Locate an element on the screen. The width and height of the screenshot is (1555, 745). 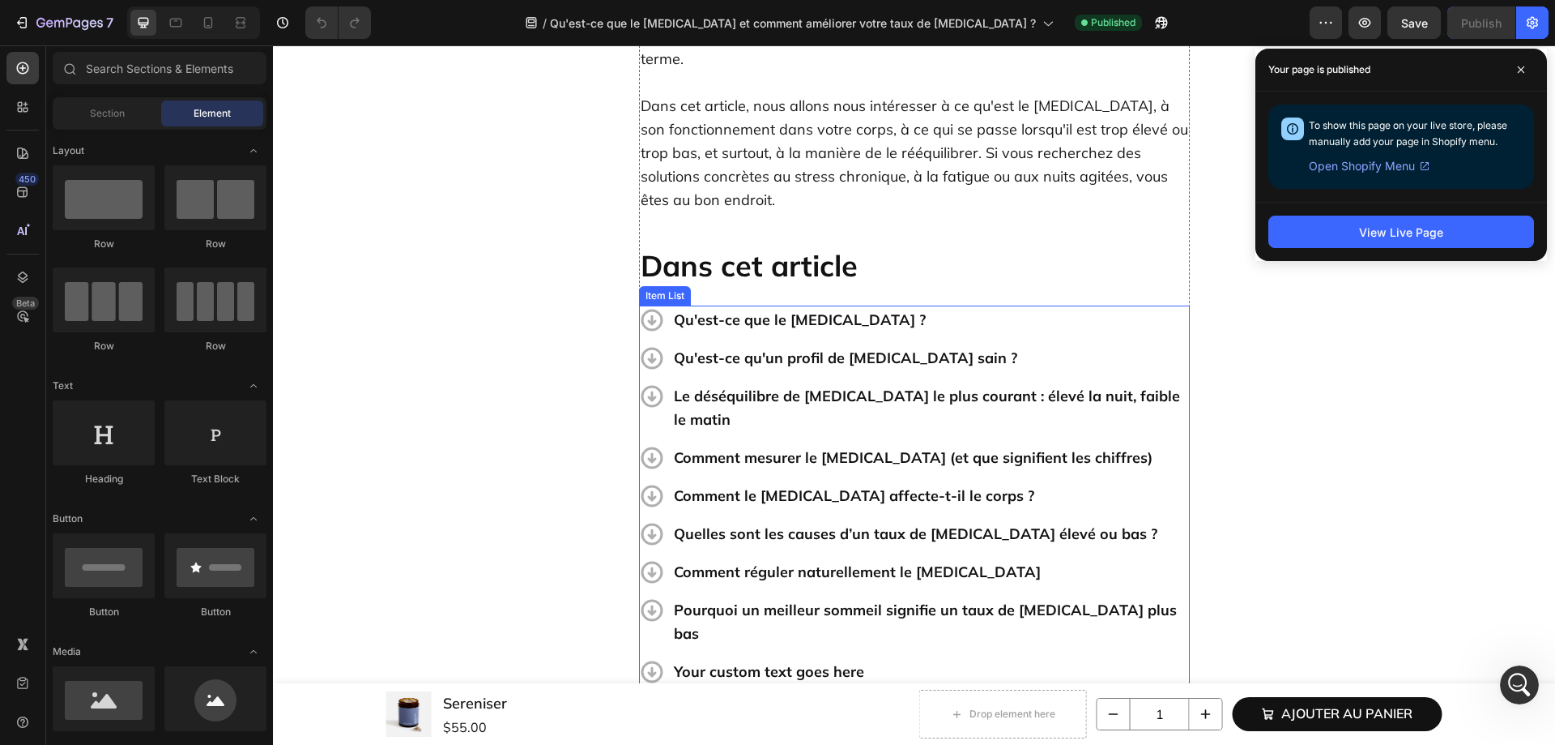
div: Item List is located at coordinates (392, 250).